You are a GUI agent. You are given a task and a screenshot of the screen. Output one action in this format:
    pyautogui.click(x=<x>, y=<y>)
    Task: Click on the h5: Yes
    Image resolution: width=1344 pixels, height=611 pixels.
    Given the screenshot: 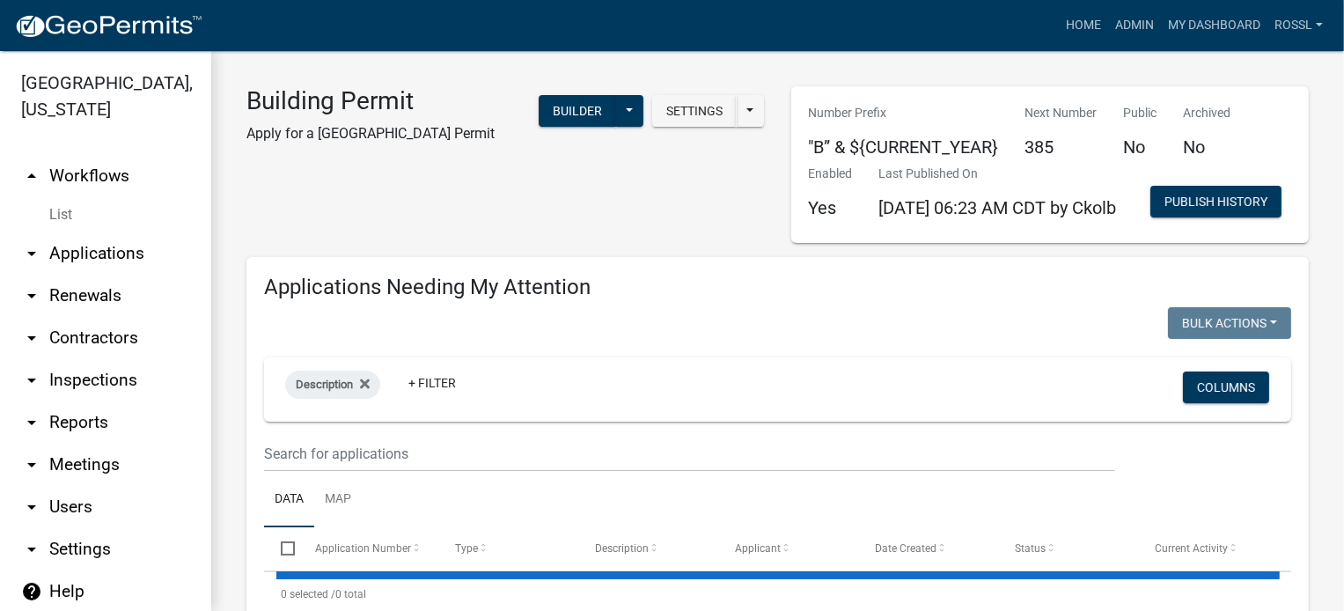 What is the action you would take?
    pyautogui.click(x=831, y=208)
    